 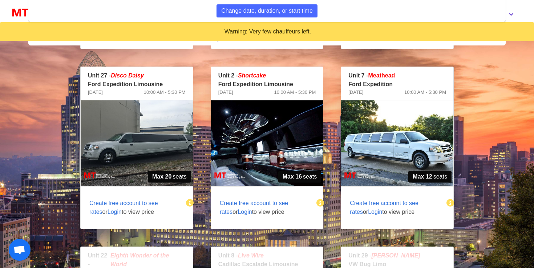 What do you see at coordinates (397, 76) in the screenshot?
I see `p: Unit 7 -` at bounding box center [397, 76].